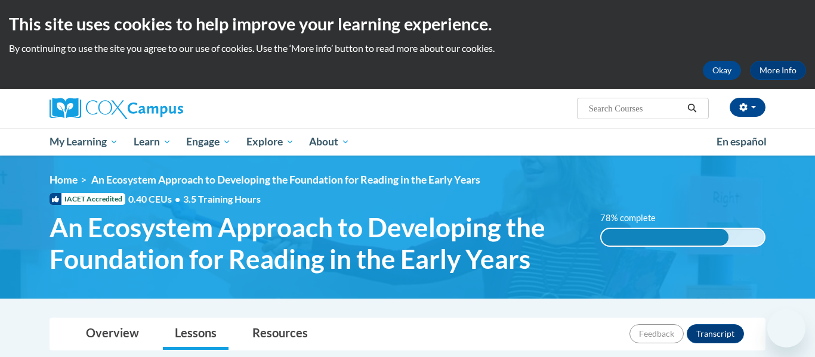  What do you see at coordinates (163, 109) in the screenshot?
I see `a: Cox Campus` at bounding box center [163, 109].